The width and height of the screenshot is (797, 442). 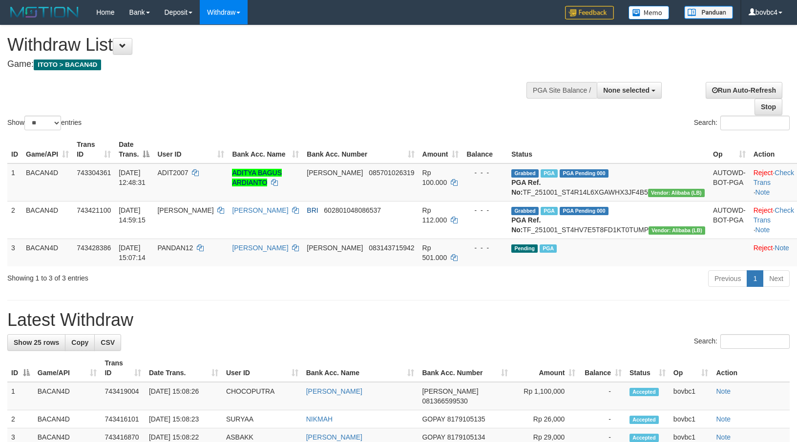 I want to click on td: TF_251001_ST4HV7E5T8FD1KT0TUMP, so click(x=608, y=220).